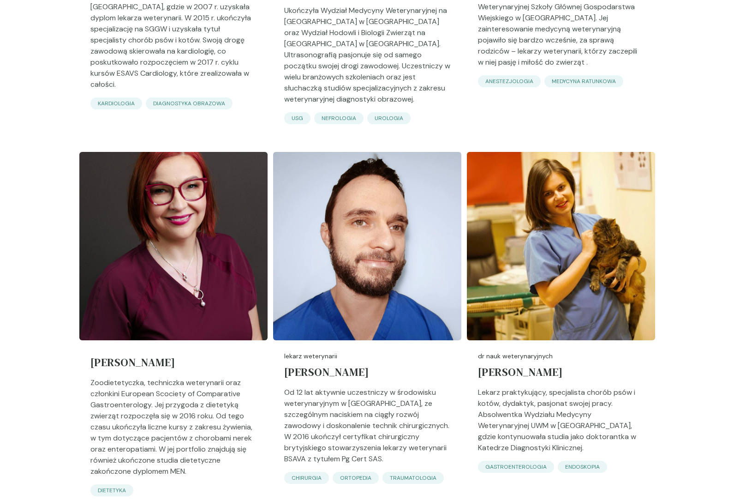 Image resolution: width=734 pixels, height=501 pixels. What do you see at coordinates (367, 356) in the screenshot?
I see `p: lekarz weterynarii` at bounding box center [367, 356].